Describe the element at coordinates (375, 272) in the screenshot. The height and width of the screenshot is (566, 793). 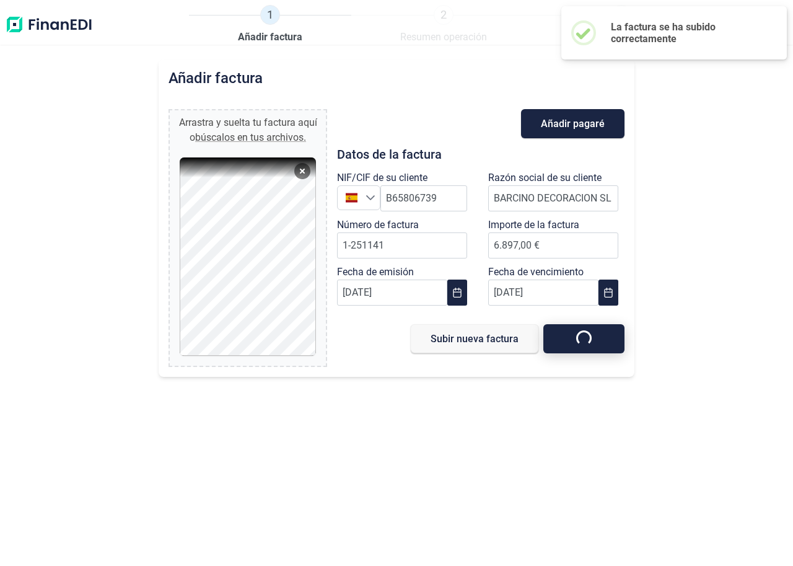
I see `label: Fecha de emisión` at that location.